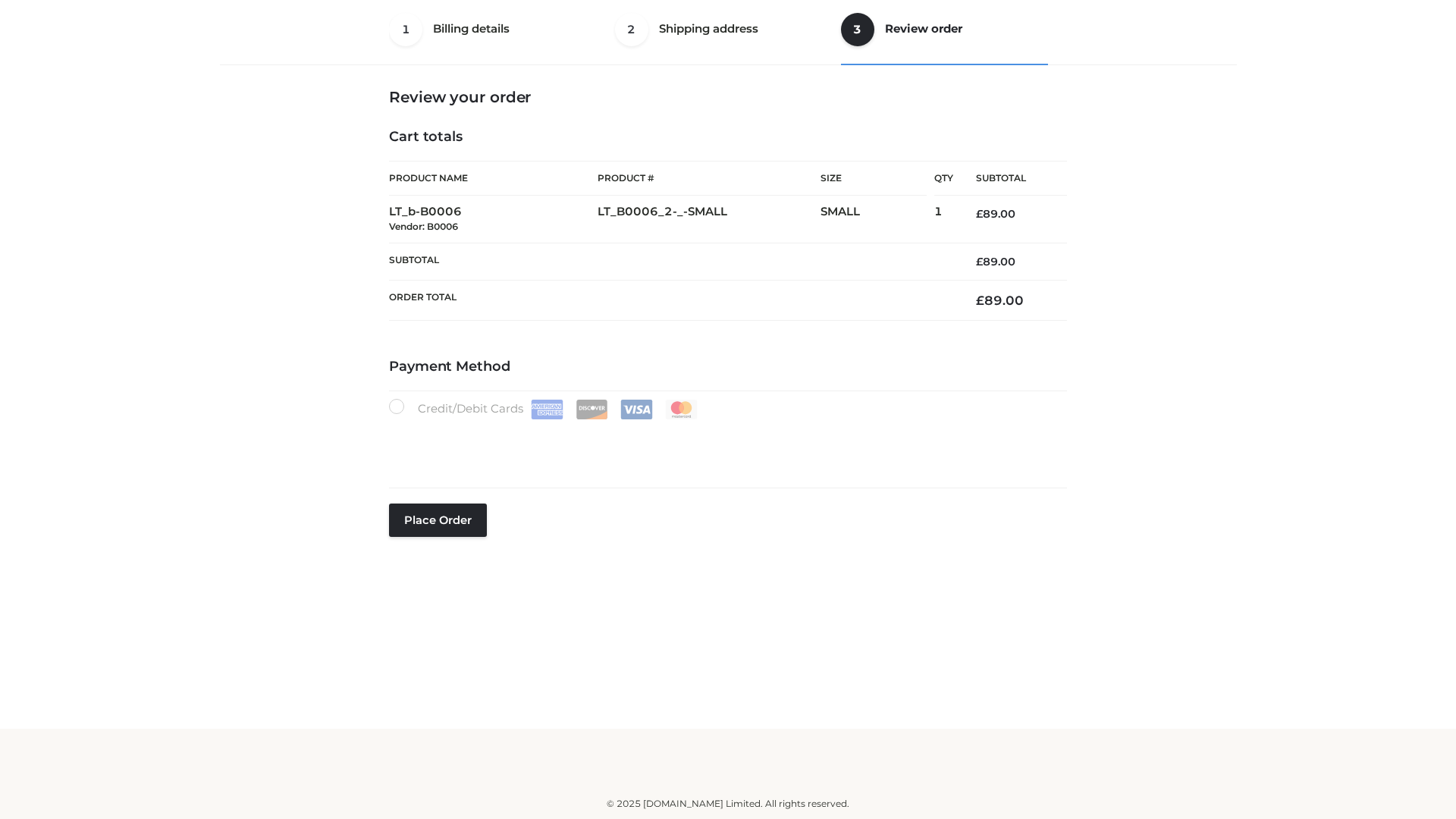 The width and height of the screenshot is (1456, 819). Describe the element at coordinates (943, 219) in the screenshot. I see `td: 1` at that location.